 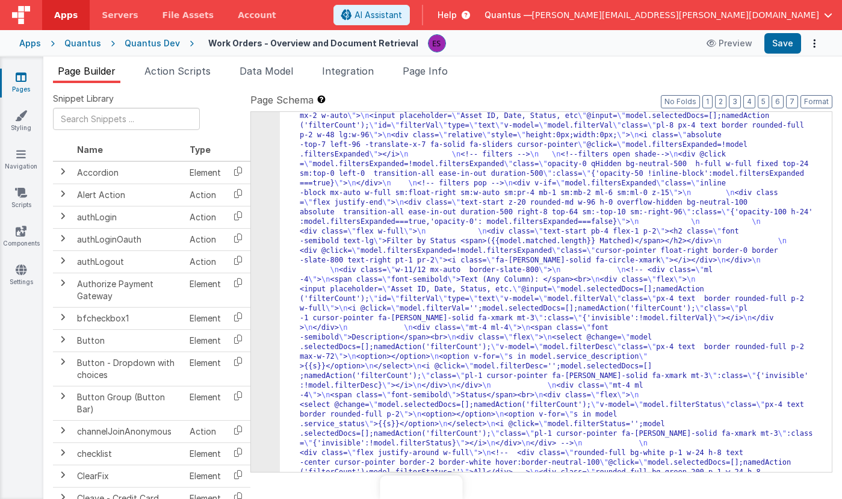 I want to click on td: Authorize Payment Gateway, so click(x=128, y=290).